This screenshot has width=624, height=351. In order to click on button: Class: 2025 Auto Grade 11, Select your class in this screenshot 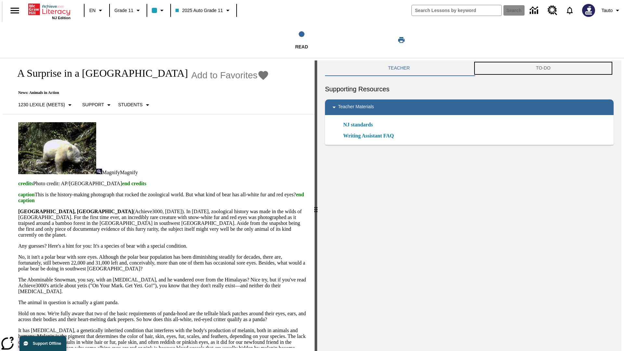, I will do `click(203, 10)`.